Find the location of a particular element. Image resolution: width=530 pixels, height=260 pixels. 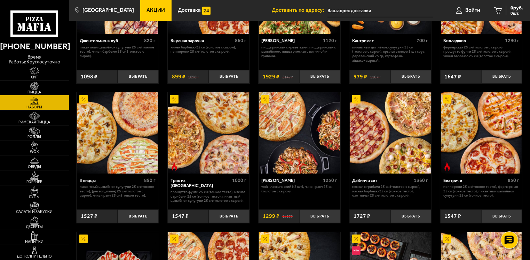

a: АкционныйОстрое блюдоТрио из Рио is located at coordinates (208, 133).